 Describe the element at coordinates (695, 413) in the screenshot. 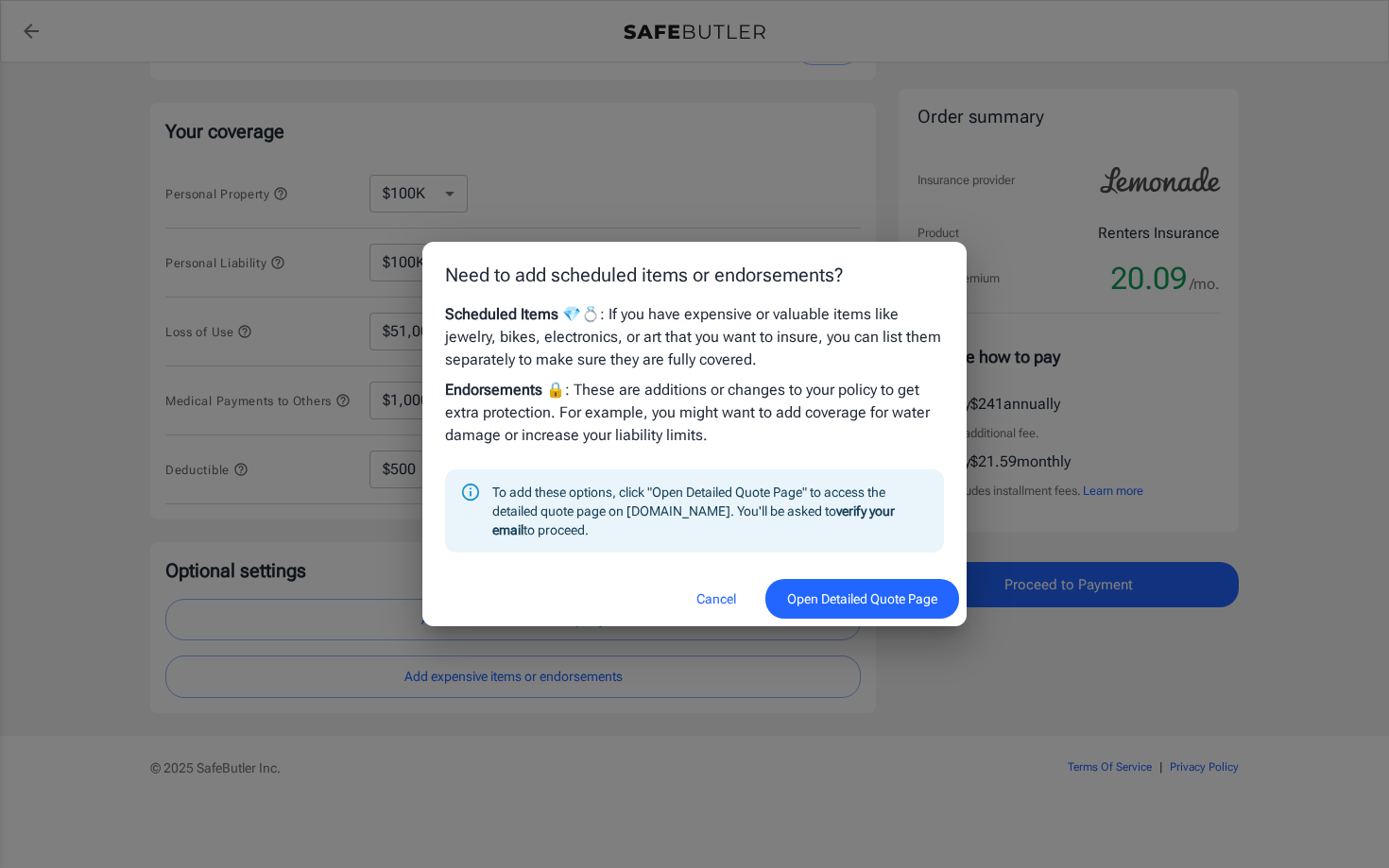

I see `p: : These are additions or changes to your policy to get extra protection. For example, you might w...` at that location.